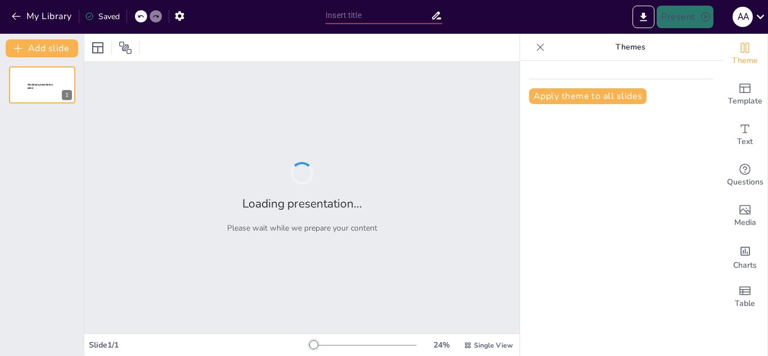 The image size is (768, 356). What do you see at coordinates (302, 228) in the screenshot?
I see `p: Please wait while we prepare your content` at bounding box center [302, 228].